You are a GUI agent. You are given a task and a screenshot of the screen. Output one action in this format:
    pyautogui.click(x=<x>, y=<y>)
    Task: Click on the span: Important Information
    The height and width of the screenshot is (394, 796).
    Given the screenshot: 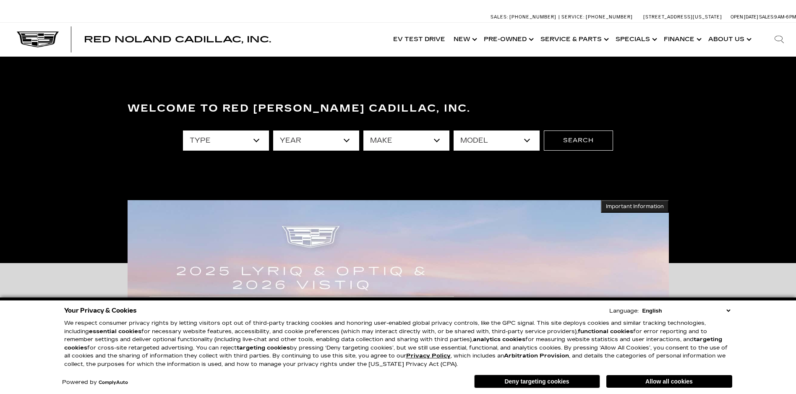 What is the action you would take?
    pyautogui.click(x=635, y=206)
    